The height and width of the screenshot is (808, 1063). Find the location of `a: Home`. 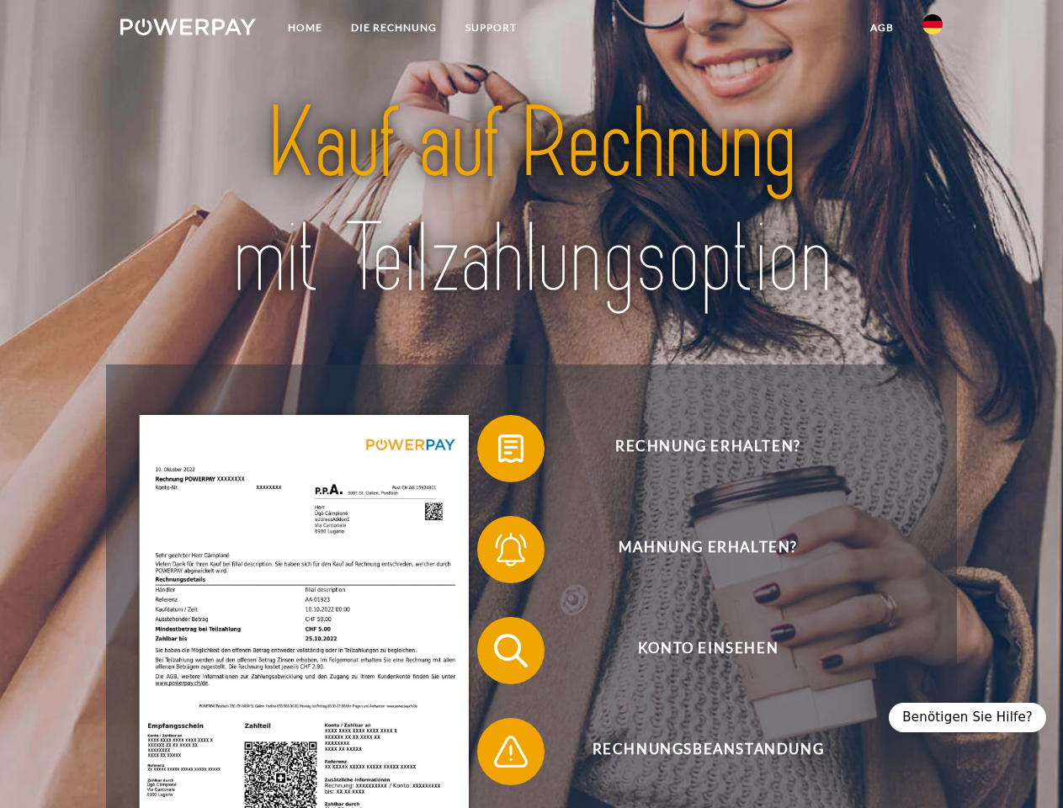

a: Home is located at coordinates (305, 28).